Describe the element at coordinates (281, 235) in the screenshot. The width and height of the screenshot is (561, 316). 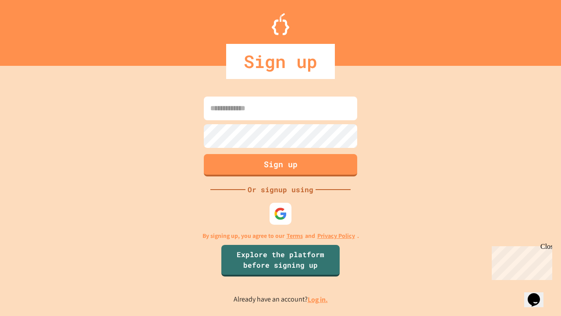
I see `p: By signing up, you agree to our and .` at that location.